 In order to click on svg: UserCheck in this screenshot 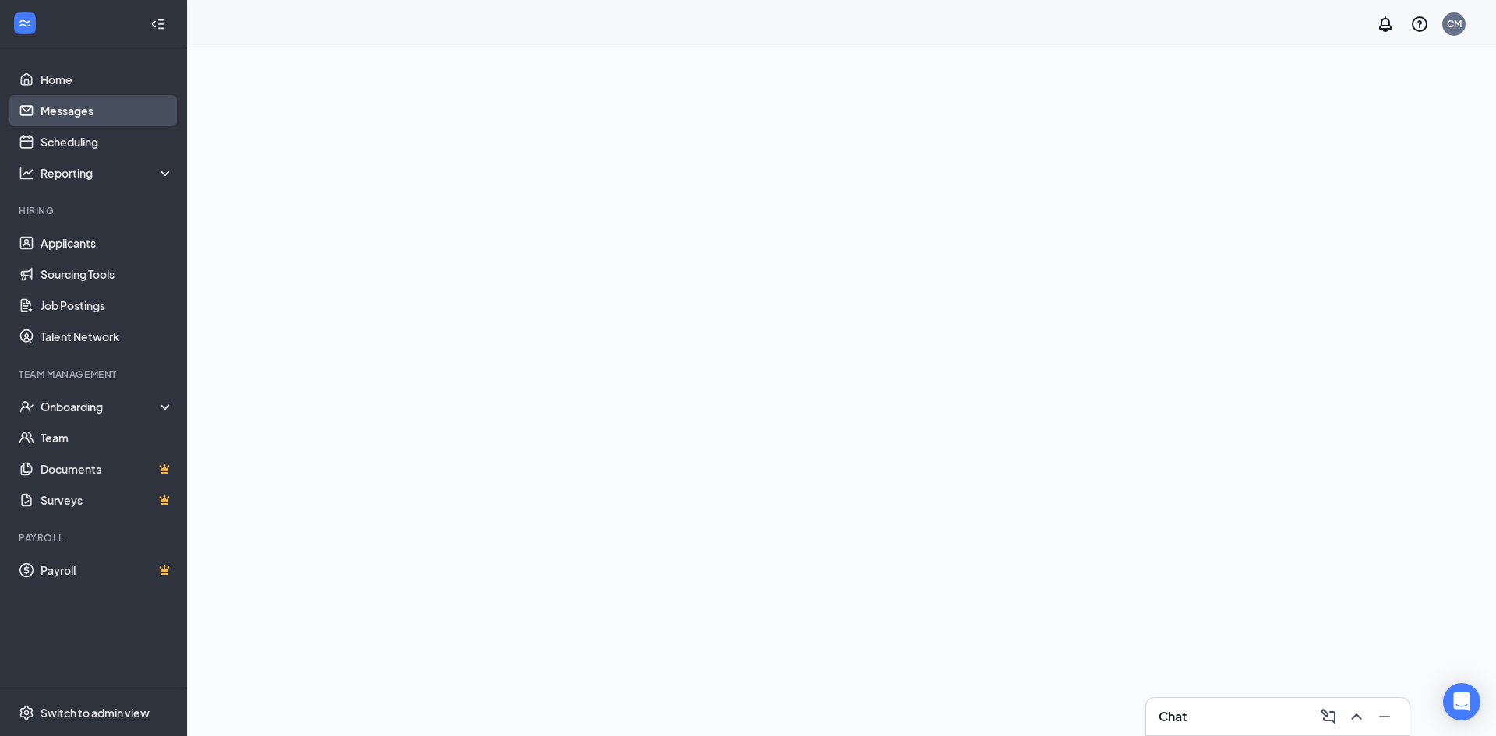, I will do `click(26, 407)`.